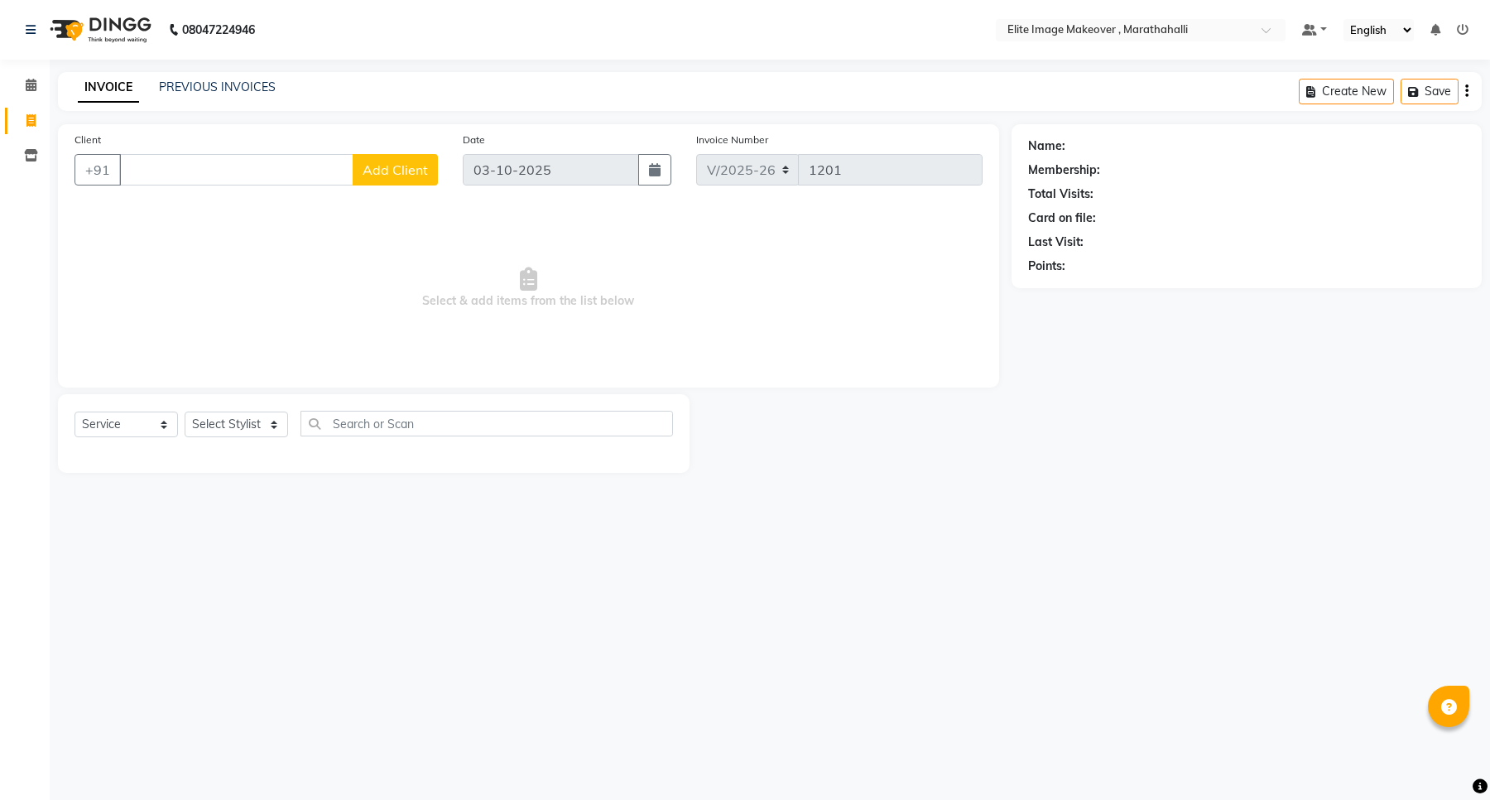  I want to click on label: Date, so click(473, 140).